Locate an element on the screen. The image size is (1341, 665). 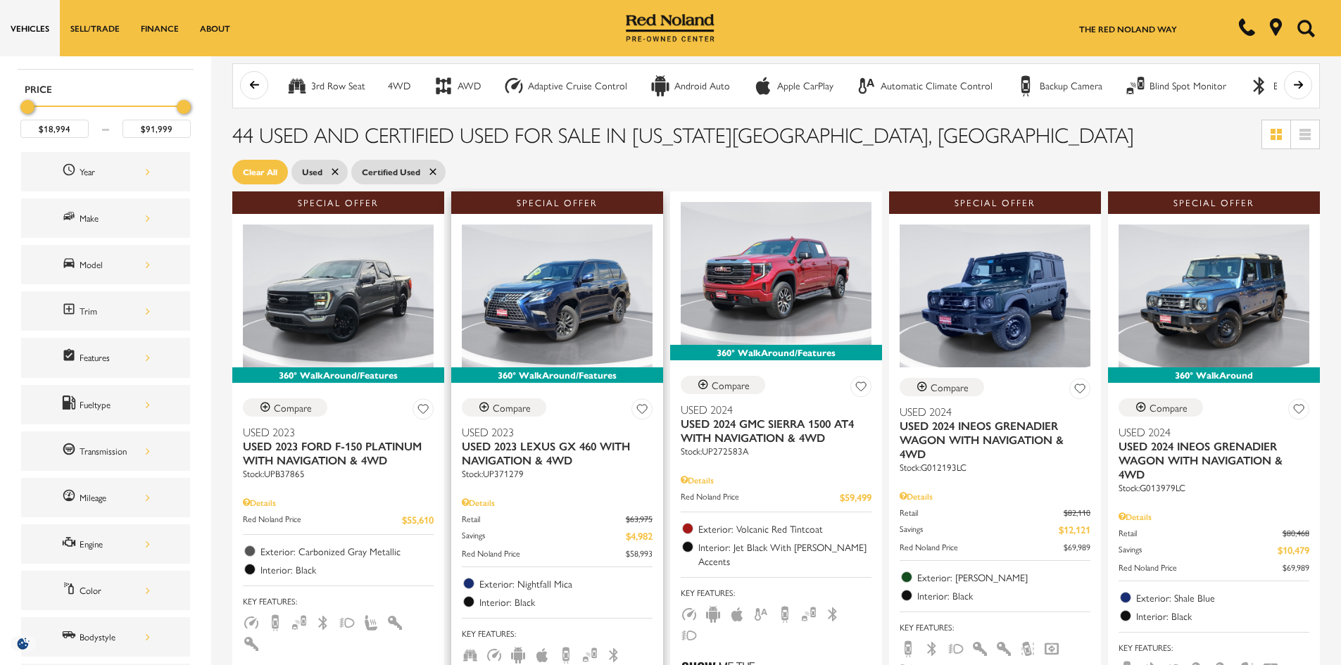
a: Red Noland Price $59,499 is located at coordinates (776, 497).